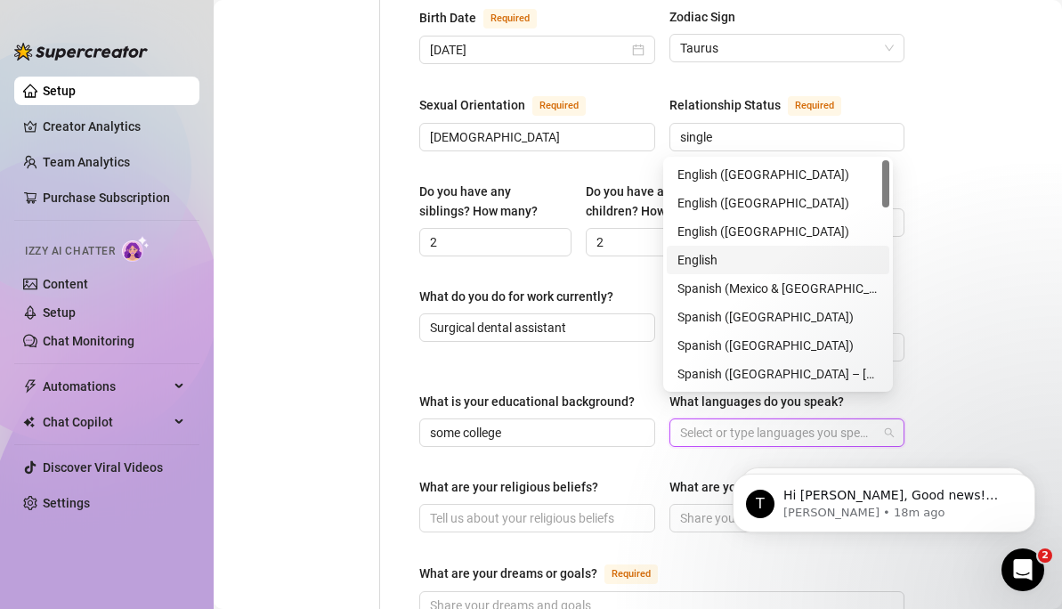 The height and width of the screenshot is (609, 1062). What do you see at coordinates (778, 289) in the screenshot?
I see `div: Spanish (Mexico & Central America)` at bounding box center [778, 289].